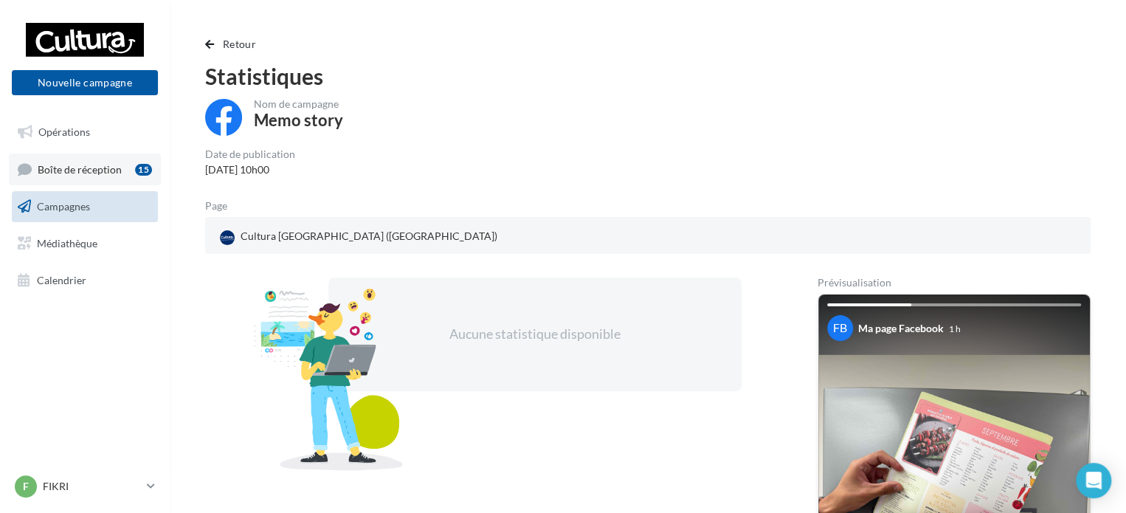 This screenshot has width=1126, height=513. I want to click on div: Page, so click(222, 206).